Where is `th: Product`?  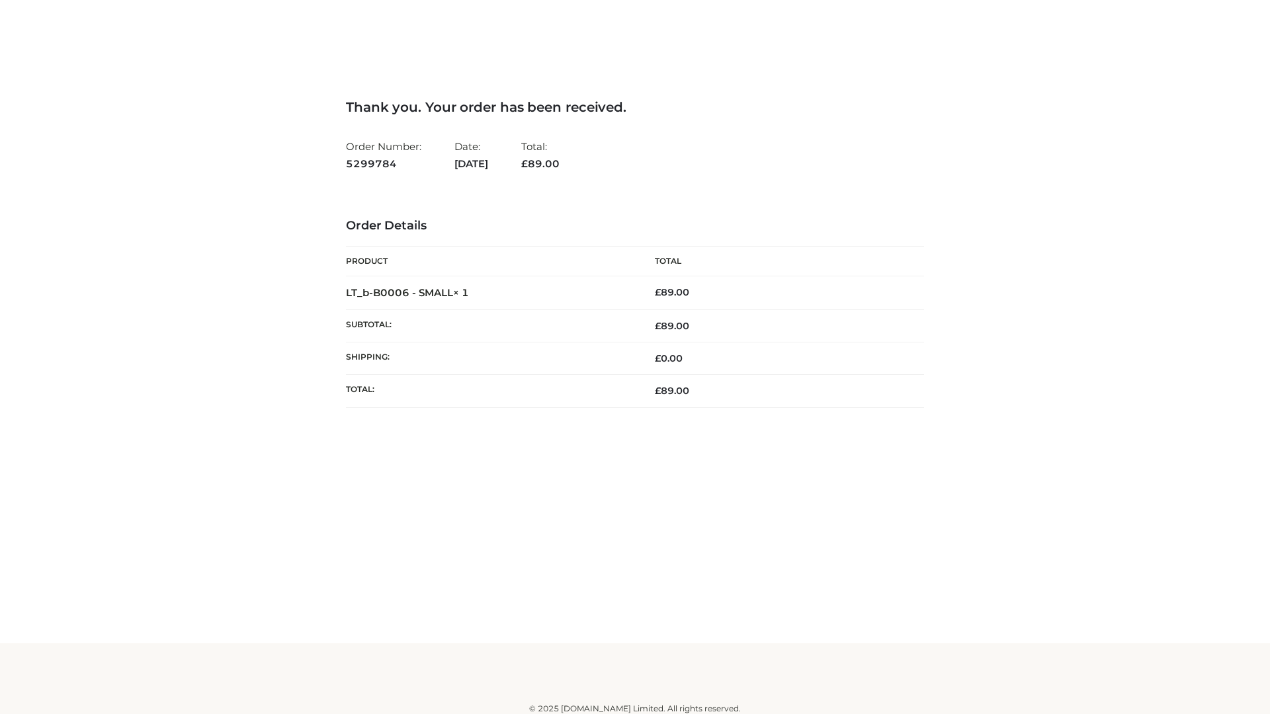 th: Product is located at coordinates (490, 261).